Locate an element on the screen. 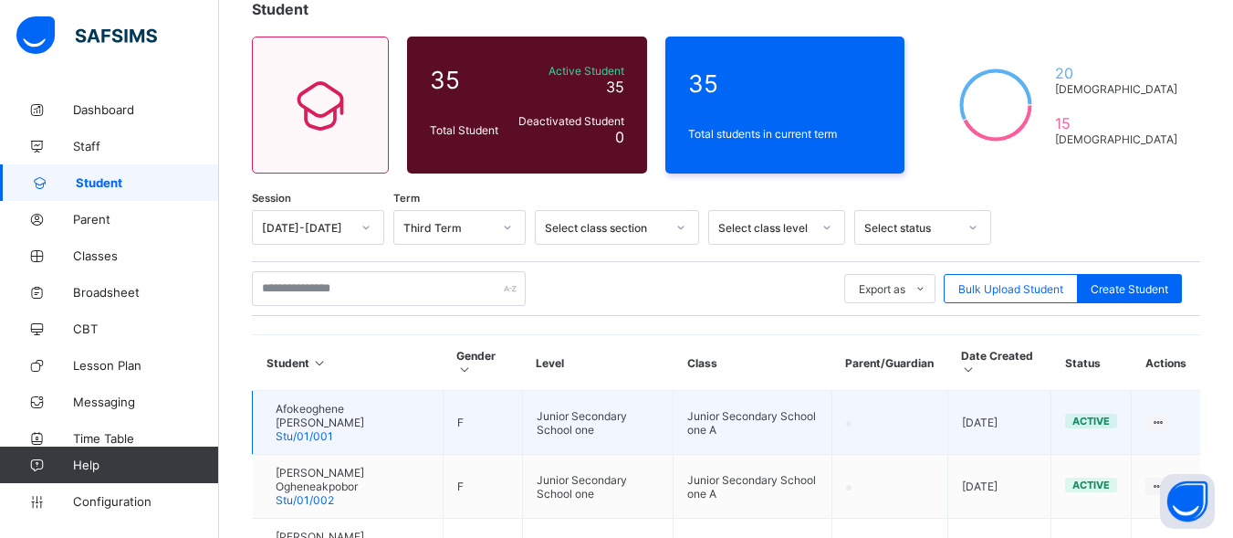  span: 20 is located at coordinates (1116, 73).